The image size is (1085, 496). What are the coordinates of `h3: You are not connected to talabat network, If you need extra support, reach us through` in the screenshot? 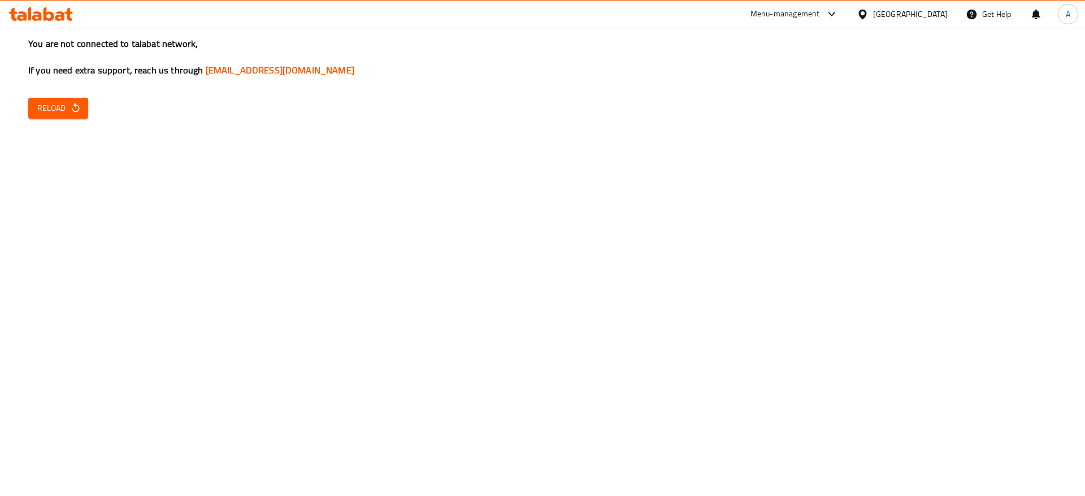 It's located at (543, 57).